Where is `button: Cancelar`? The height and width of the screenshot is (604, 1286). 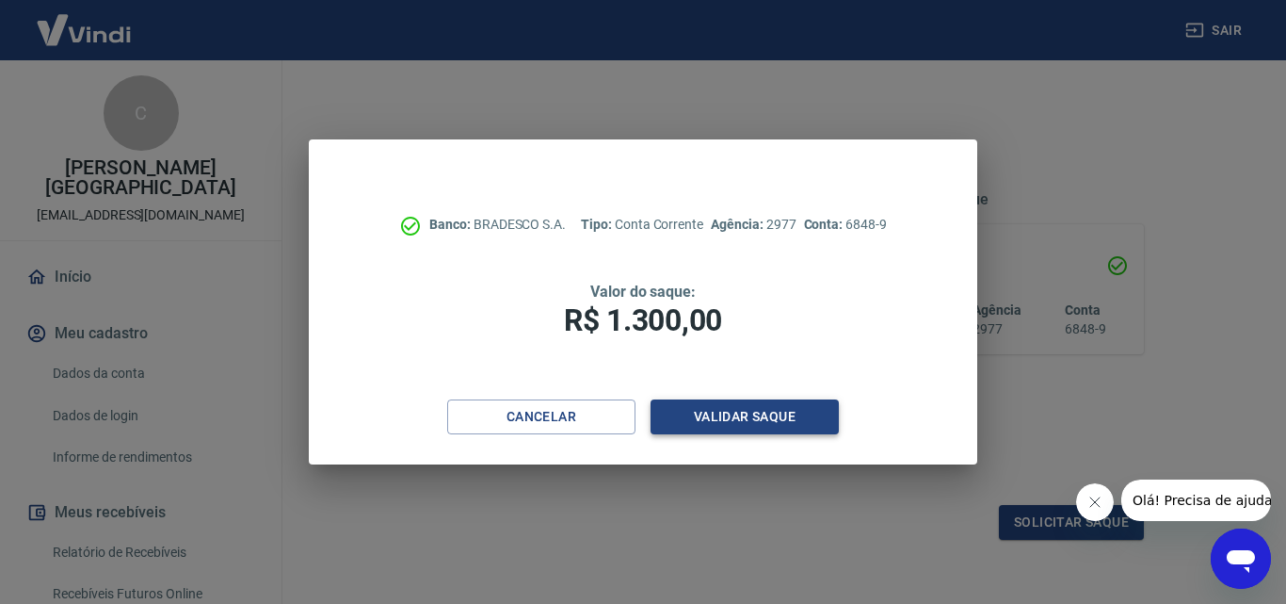
button: Cancelar is located at coordinates (541, 416).